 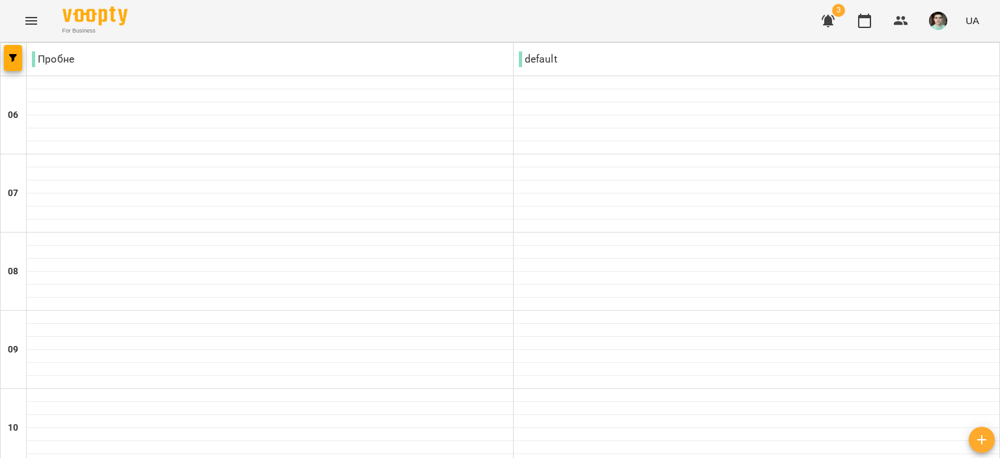 I want to click on button: Створити урок, so click(x=982, y=439).